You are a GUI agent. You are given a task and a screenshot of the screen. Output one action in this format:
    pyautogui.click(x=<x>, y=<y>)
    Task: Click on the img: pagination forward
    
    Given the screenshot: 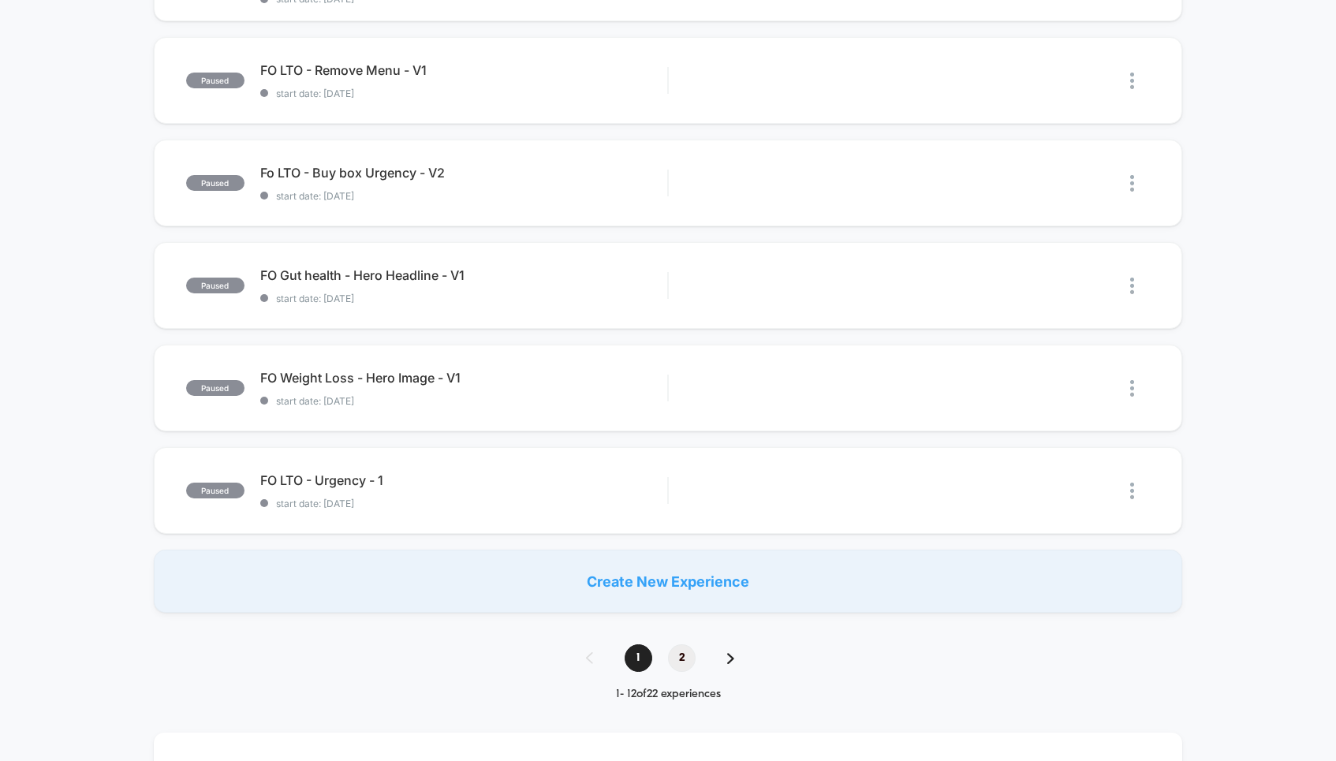 What is the action you would take?
    pyautogui.click(x=730, y=659)
    